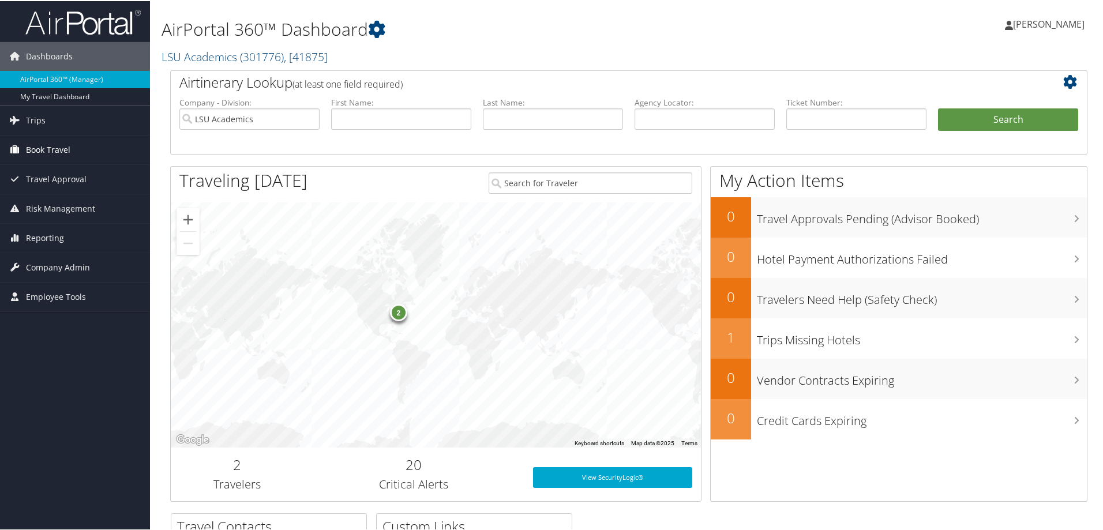 Image resolution: width=1103 pixels, height=530 pixels. I want to click on h3: Hotel Payment Authorizations Failed, so click(922, 256).